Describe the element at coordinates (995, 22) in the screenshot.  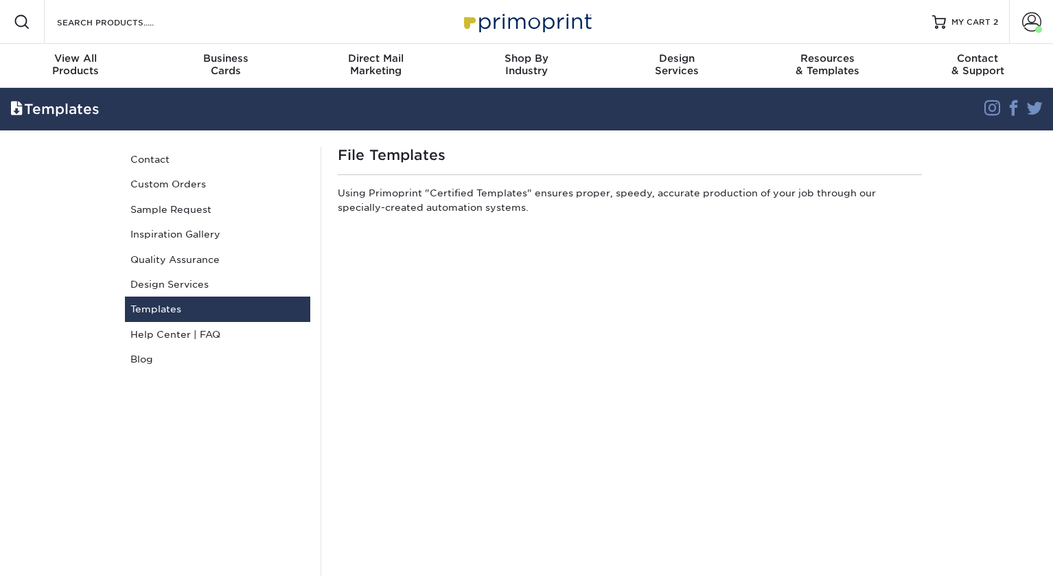
I see `span: 2` at that location.